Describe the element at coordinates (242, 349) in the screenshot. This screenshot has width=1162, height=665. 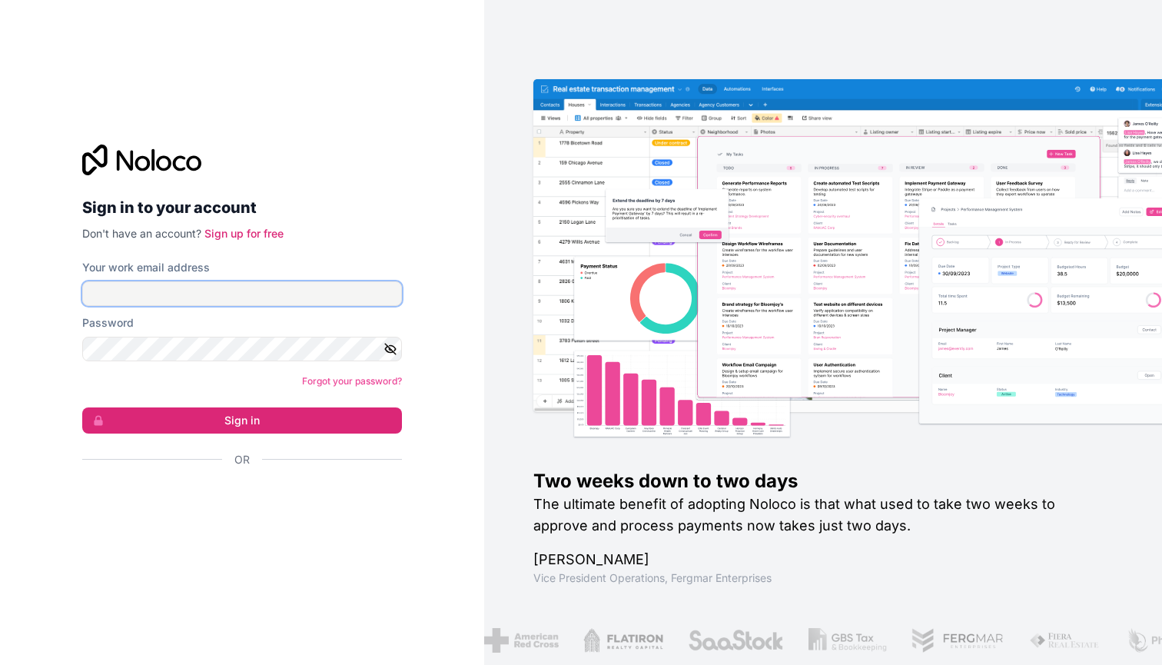
I see `input: Password` at that location.